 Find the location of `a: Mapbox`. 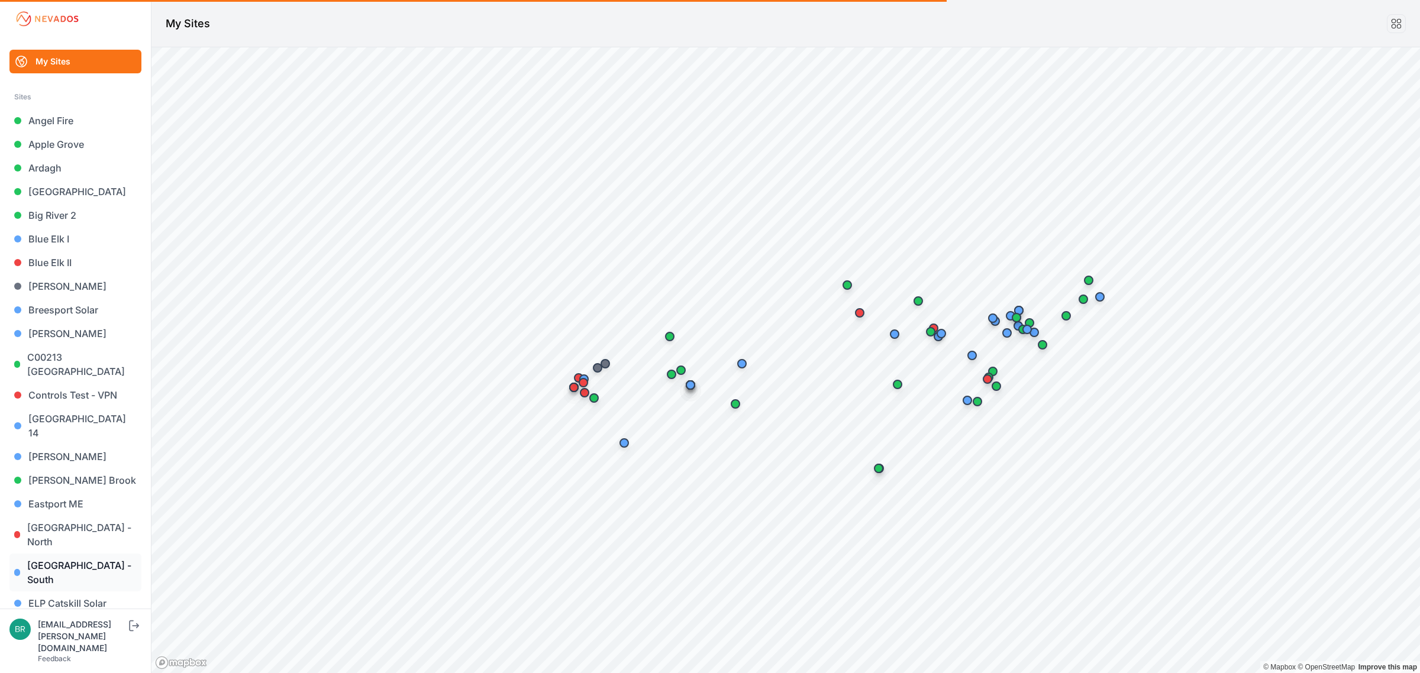

a: Mapbox is located at coordinates (1279, 667).